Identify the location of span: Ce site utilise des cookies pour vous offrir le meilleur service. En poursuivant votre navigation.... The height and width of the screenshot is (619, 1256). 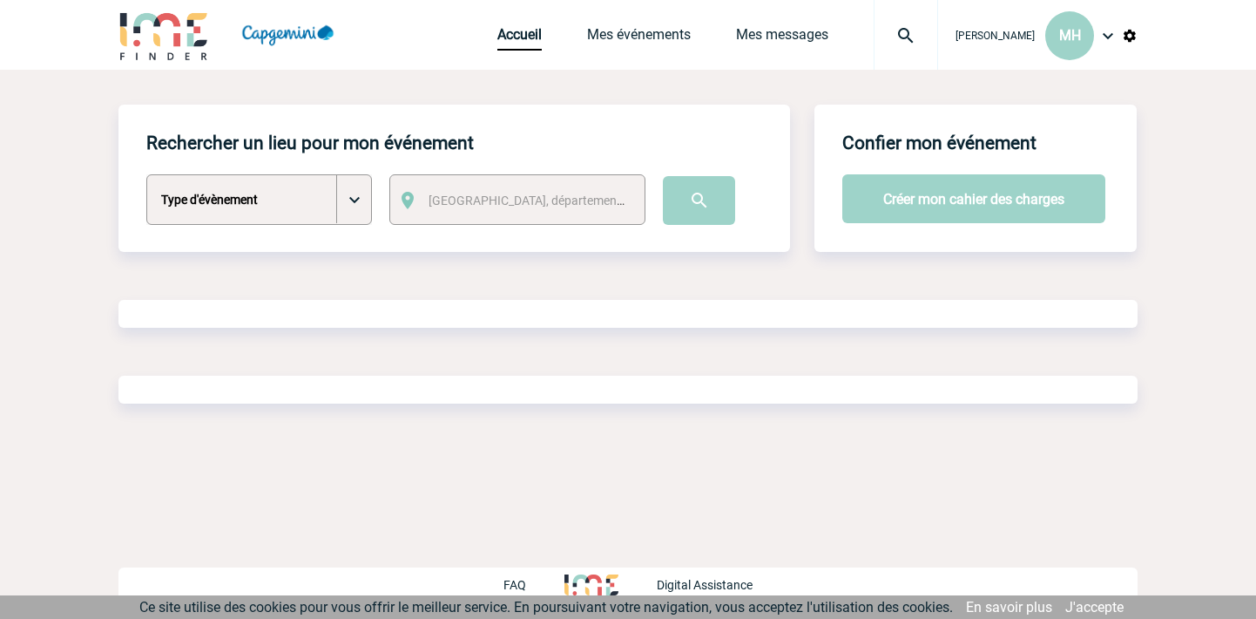
(546, 606).